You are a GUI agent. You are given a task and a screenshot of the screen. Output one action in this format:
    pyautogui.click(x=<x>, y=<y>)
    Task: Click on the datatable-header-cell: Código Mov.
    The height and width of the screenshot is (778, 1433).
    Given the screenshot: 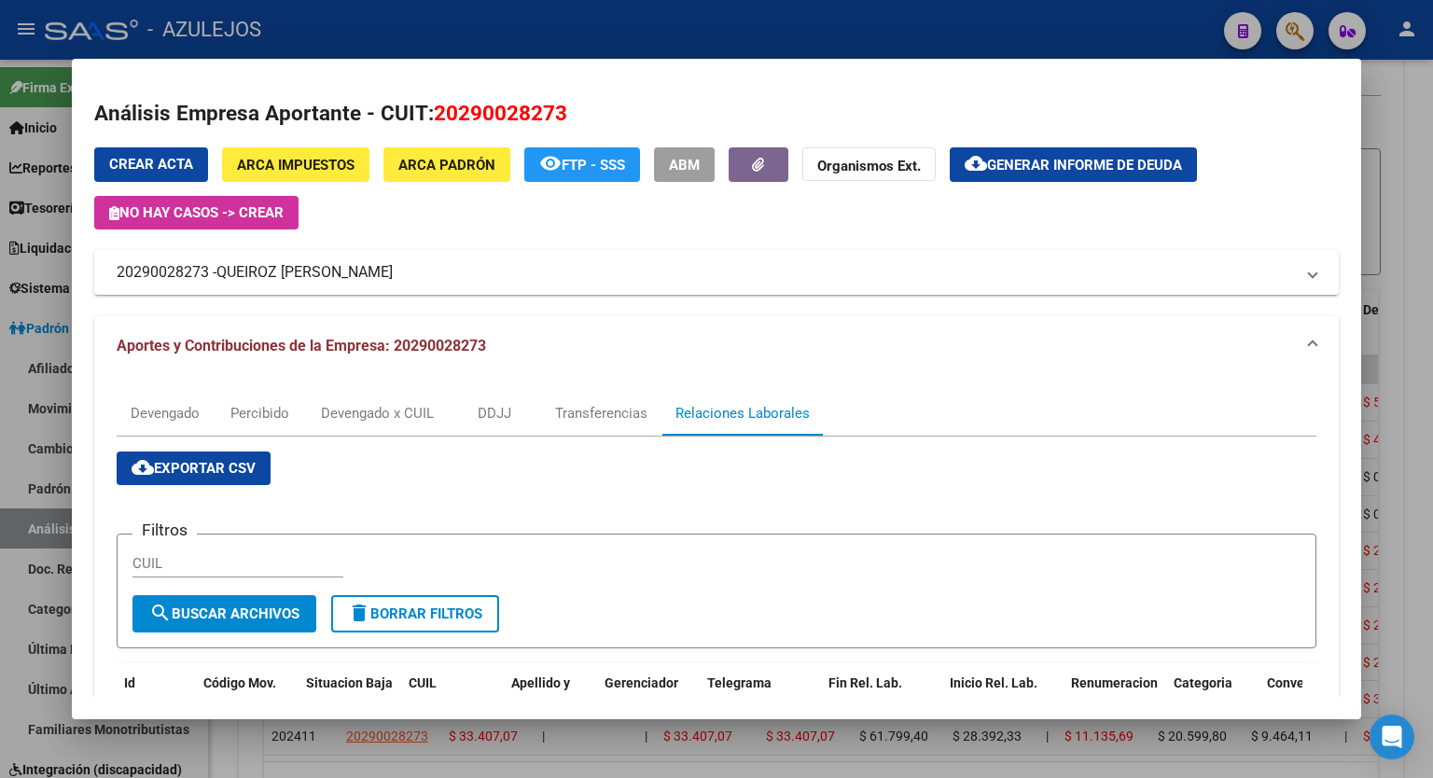 What is the action you would take?
    pyautogui.click(x=247, y=704)
    